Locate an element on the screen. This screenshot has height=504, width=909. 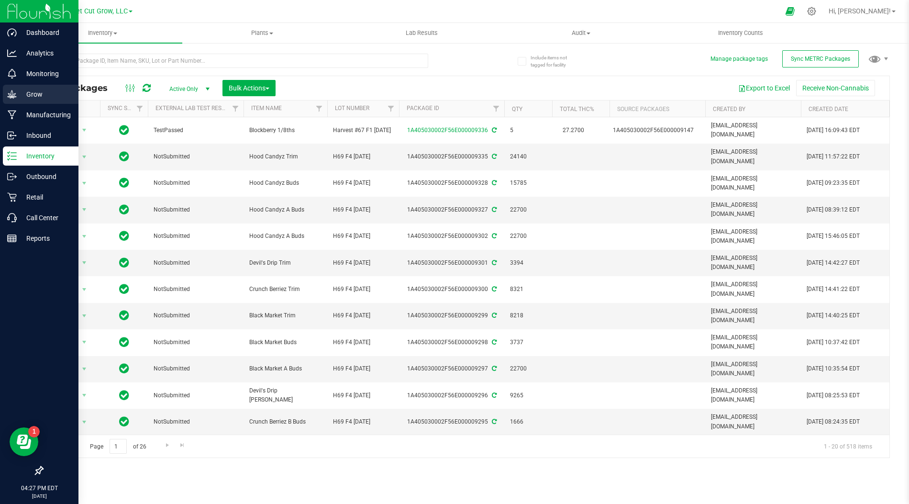
a: Lot Number is located at coordinates (352, 108).